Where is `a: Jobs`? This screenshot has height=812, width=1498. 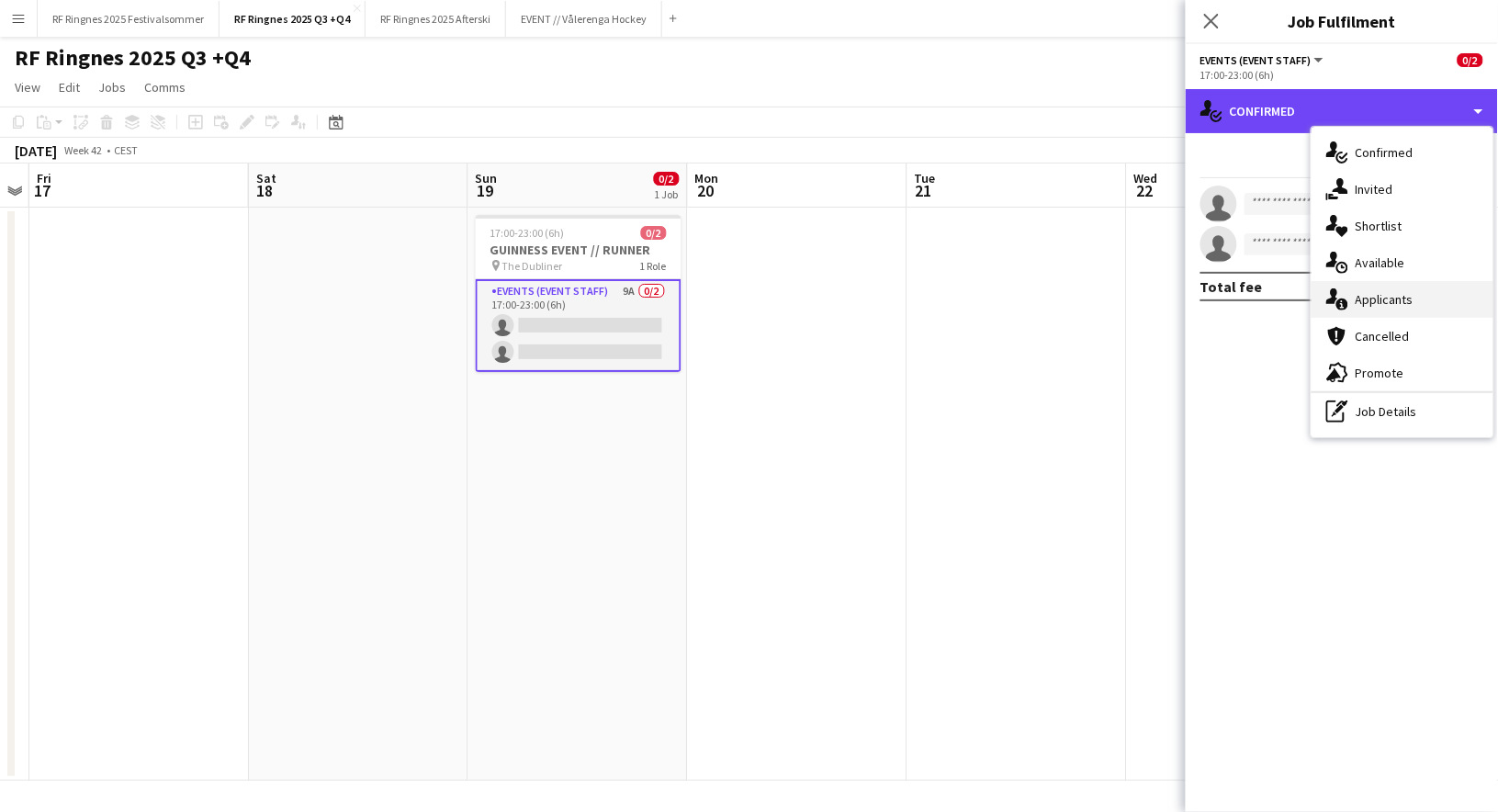
a: Jobs is located at coordinates (112, 87).